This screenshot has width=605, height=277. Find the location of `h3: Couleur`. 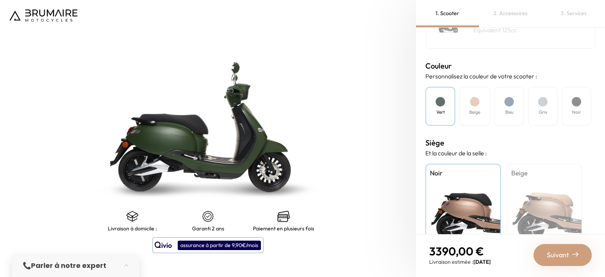

h3: Couleur is located at coordinates (511, 66).